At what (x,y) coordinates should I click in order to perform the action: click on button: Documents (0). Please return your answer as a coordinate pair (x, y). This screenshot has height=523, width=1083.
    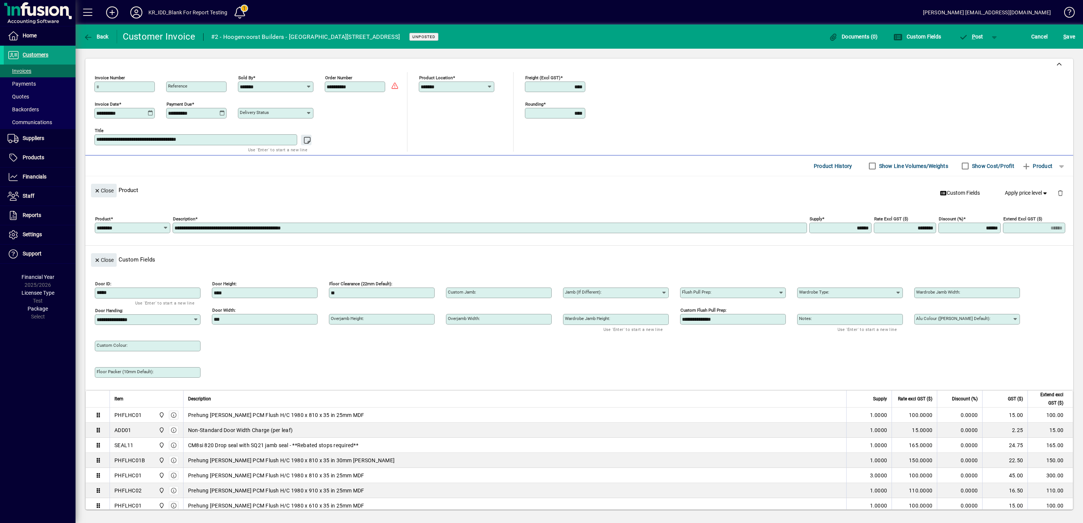
    Looking at the image, I should click on (853, 37).